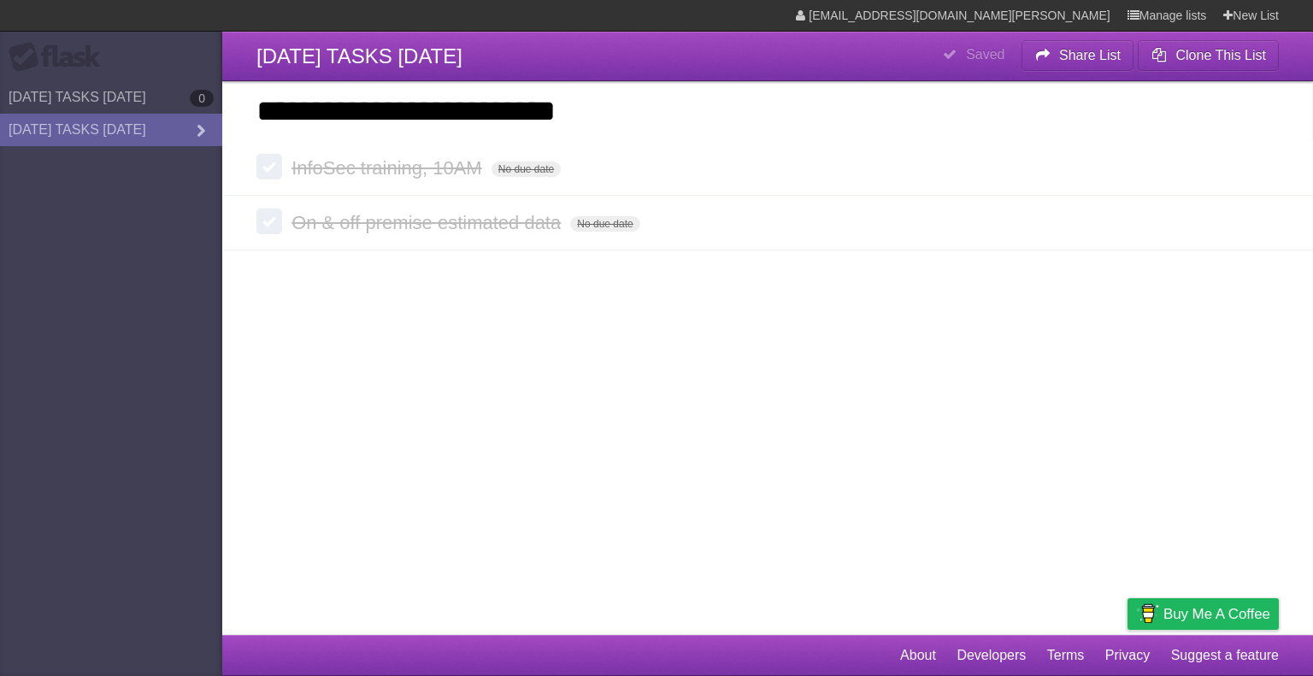  I want to click on a: Suggest a feature, so click(1225, 656).